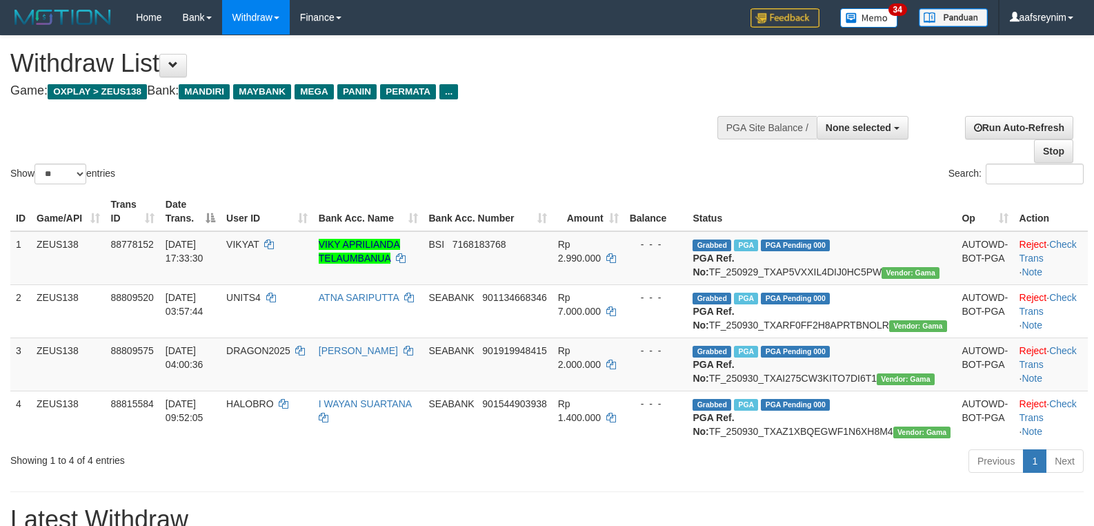 The width and height of the screenshot is (1094, 526). Describe the element at coordinates (21, 417) in the screenshot. I see `td: 4` at that location.